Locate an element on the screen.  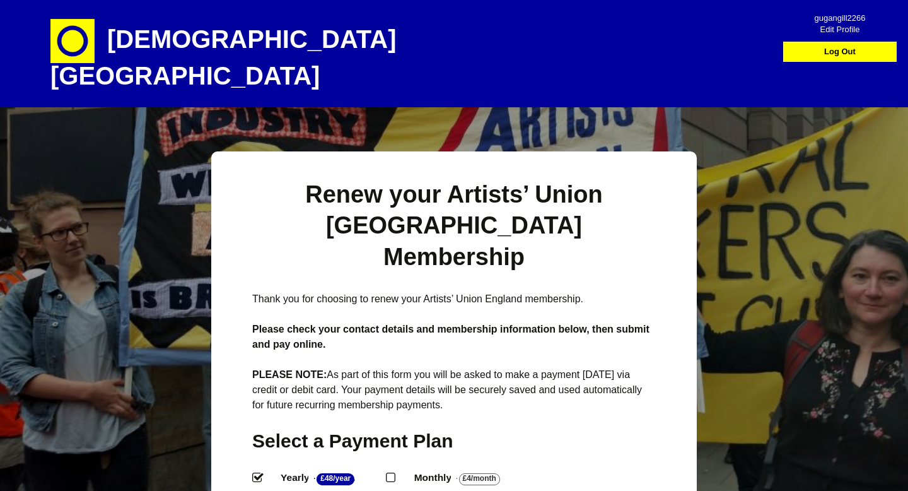
label: Monthly - . is located at coordinates (467, 477).